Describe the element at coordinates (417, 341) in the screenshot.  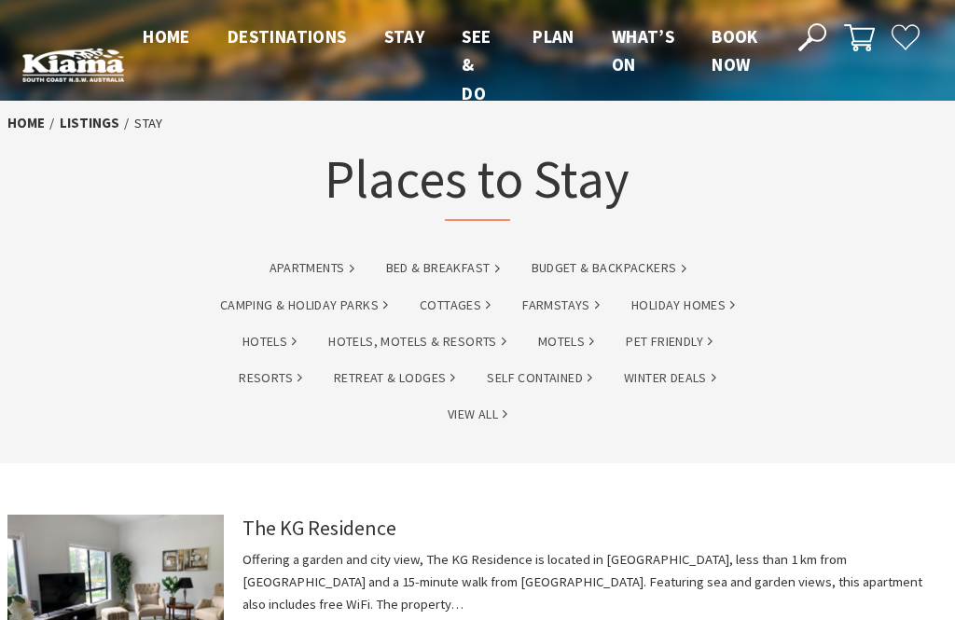
I see `a: Hotels, Motels & Resorts` at that location.